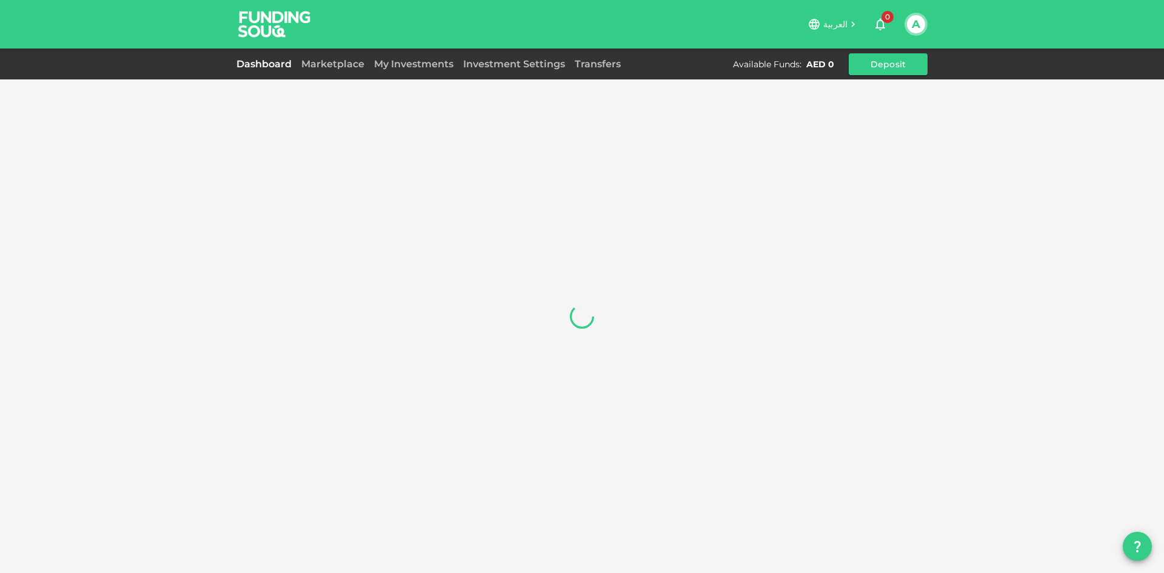  What do you see at coordinates (888, 64) in the screenshot?
I see `button: Deposit` at bounding box center [888, 64].